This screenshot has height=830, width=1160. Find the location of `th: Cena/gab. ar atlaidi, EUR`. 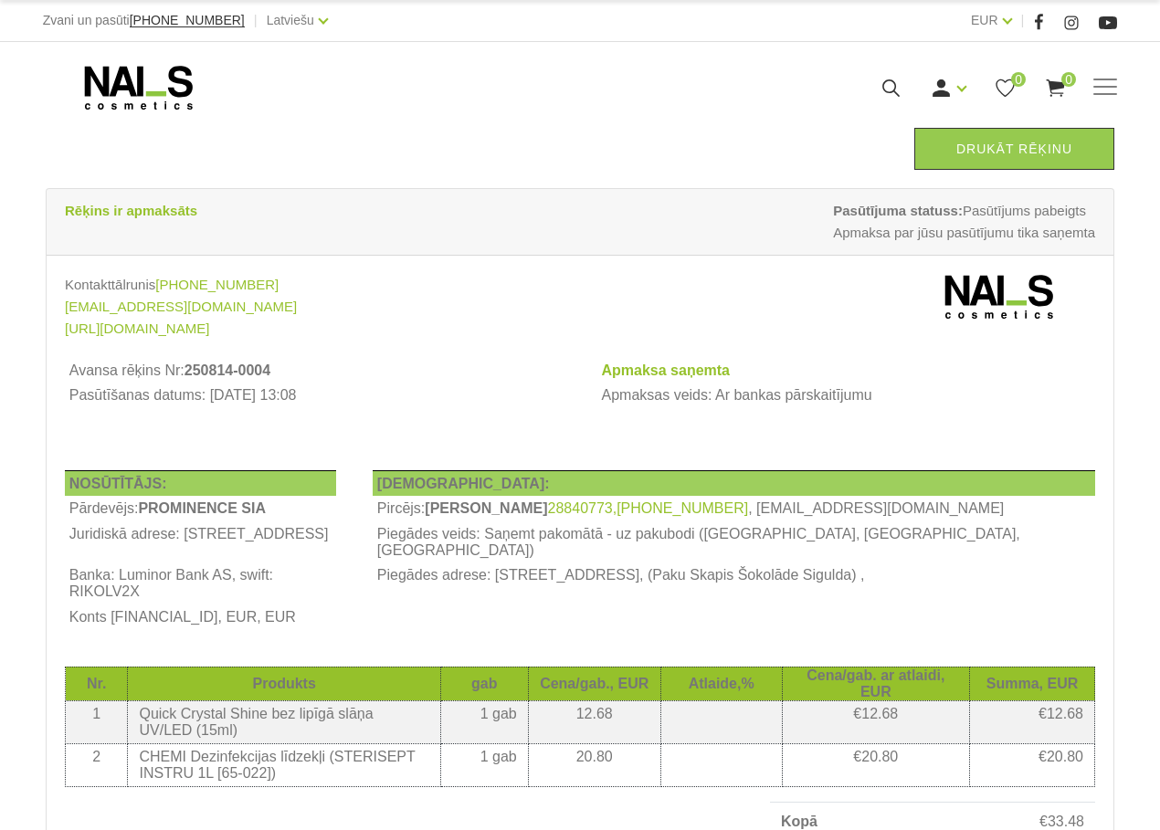

th: Cena/gab. ar atlaidi, EUR is located at coordinates (875, 683).